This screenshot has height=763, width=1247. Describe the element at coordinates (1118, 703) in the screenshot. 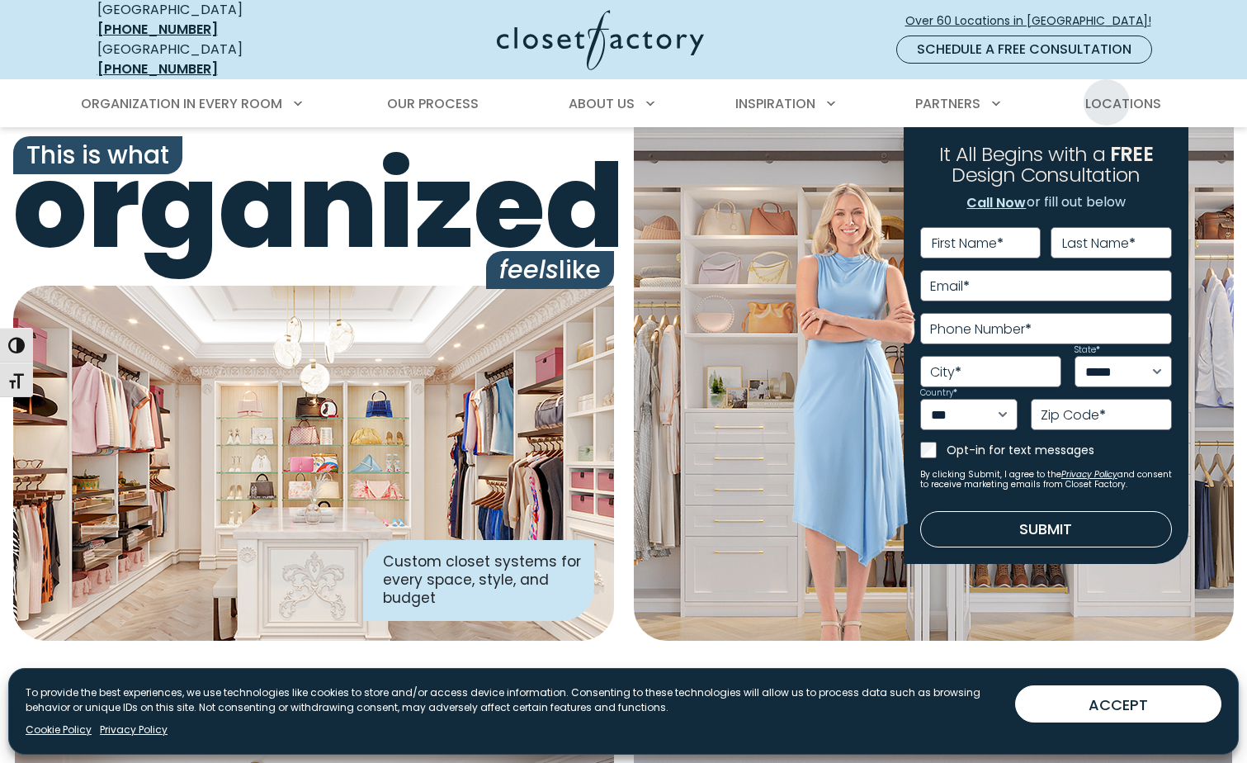

I see `button: ACCEPT` at that location.